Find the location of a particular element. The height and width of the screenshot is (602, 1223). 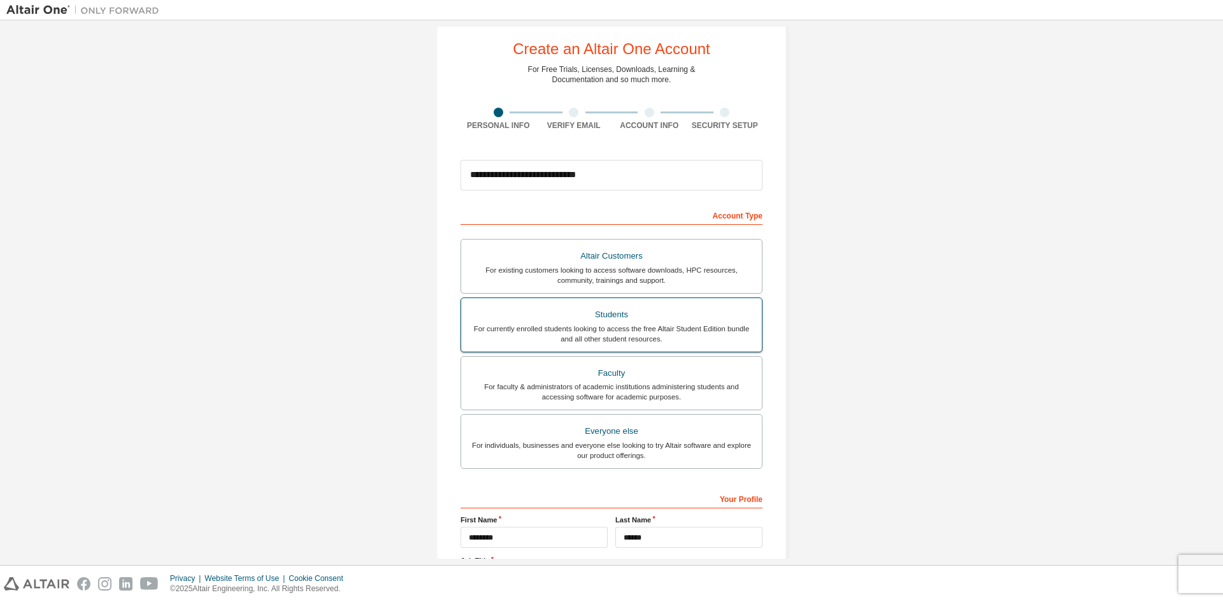

div: Verify Email is located at coordinates (574, 125).